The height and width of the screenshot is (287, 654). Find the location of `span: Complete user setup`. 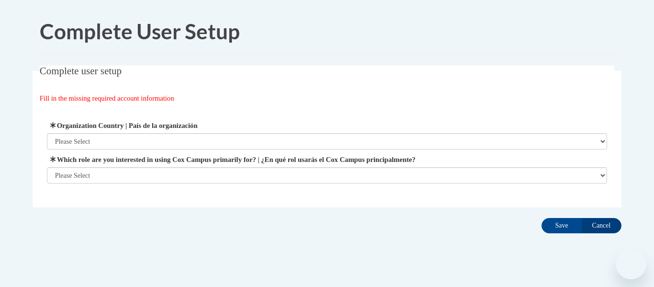

span: Complete user setup is located at coordinates (80, 71).